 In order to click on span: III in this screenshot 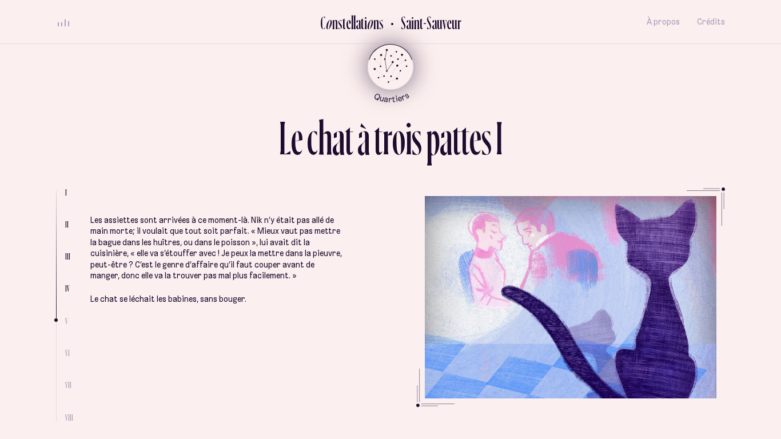, I will do `click(67, 256)`.